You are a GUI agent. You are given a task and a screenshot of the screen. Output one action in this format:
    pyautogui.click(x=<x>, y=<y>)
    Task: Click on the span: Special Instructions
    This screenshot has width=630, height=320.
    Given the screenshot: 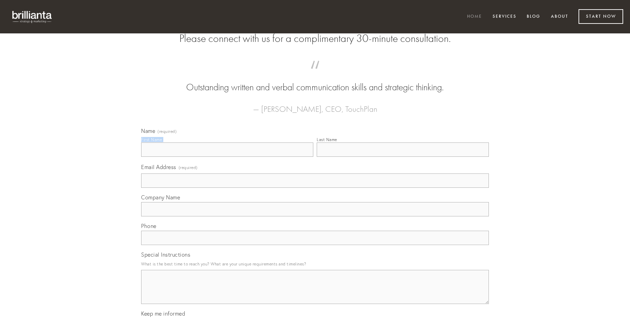 What is the action you would take?
    pyautogui.click(x=166, y=255)
    